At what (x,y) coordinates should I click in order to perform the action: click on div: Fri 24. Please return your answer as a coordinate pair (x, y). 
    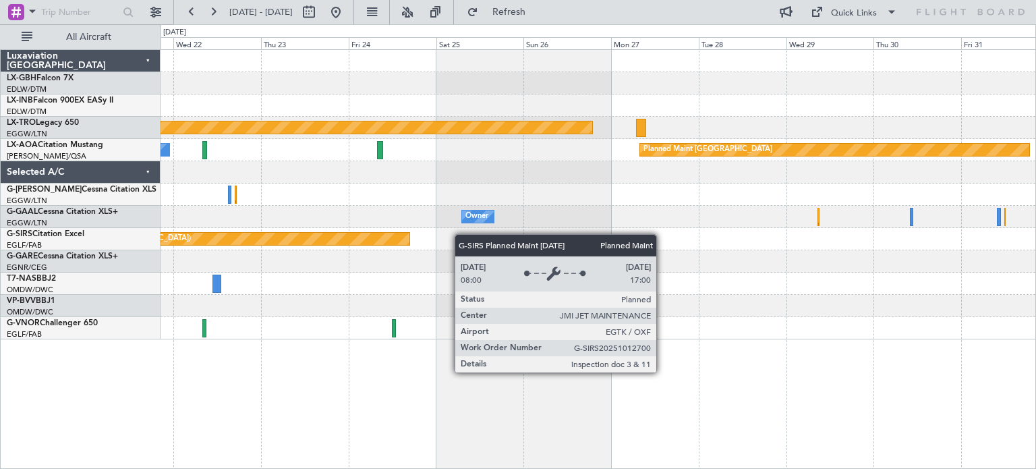
    Looking at the image, I should click on (393, 43).